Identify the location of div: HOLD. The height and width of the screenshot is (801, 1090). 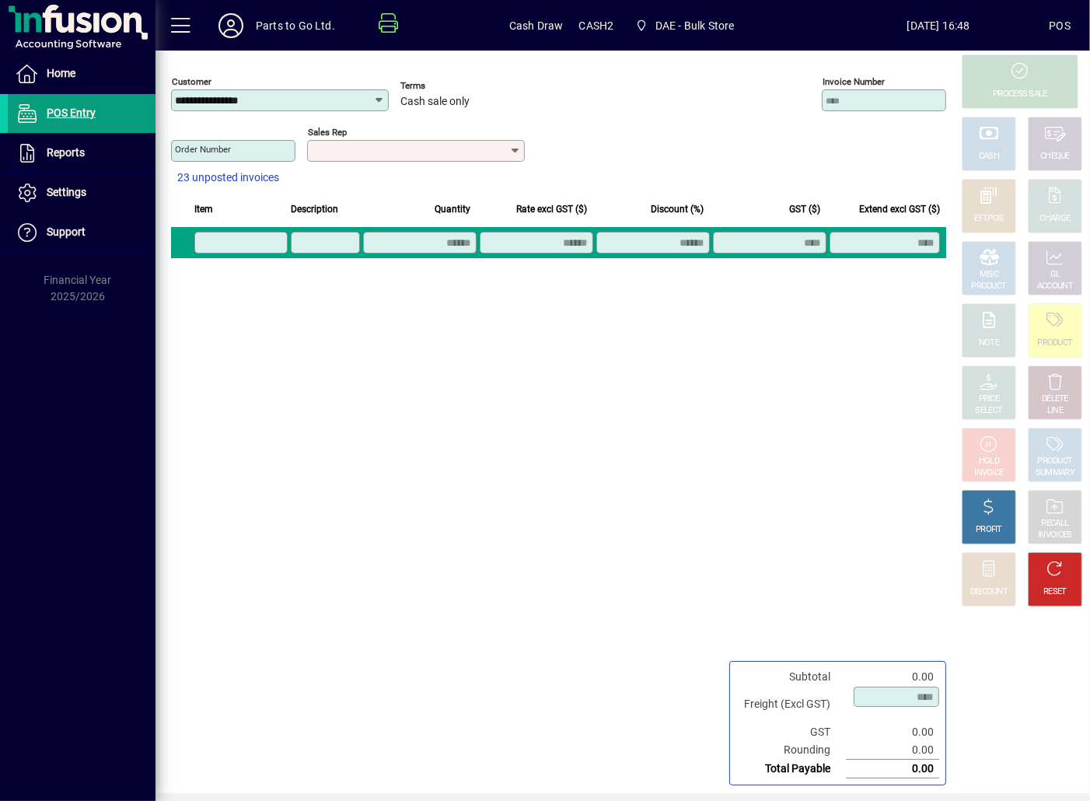
(989, 461).